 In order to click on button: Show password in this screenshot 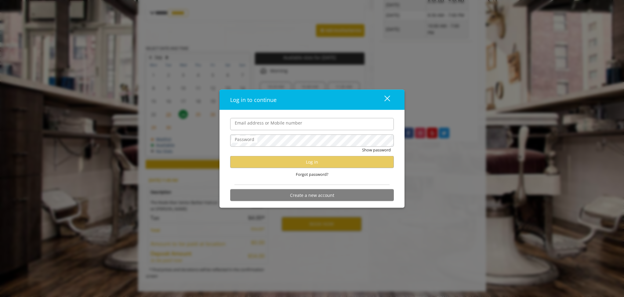, I will do `click(376, 150)`.